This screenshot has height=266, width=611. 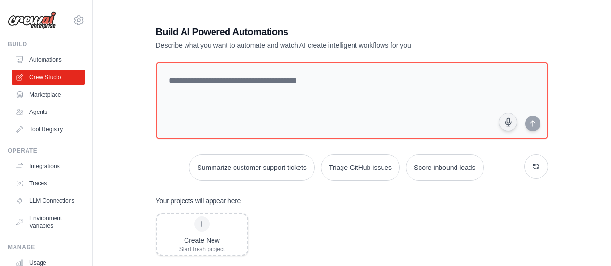 I want to click on button: Click to speak your automation idea, so click(x=508, y=122).